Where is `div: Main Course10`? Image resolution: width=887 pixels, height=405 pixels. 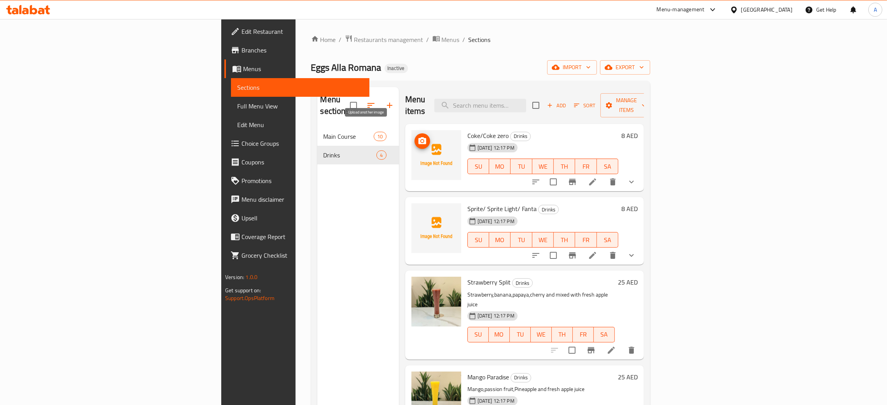 div: Main Course10 is located at coordinates (358, 136).